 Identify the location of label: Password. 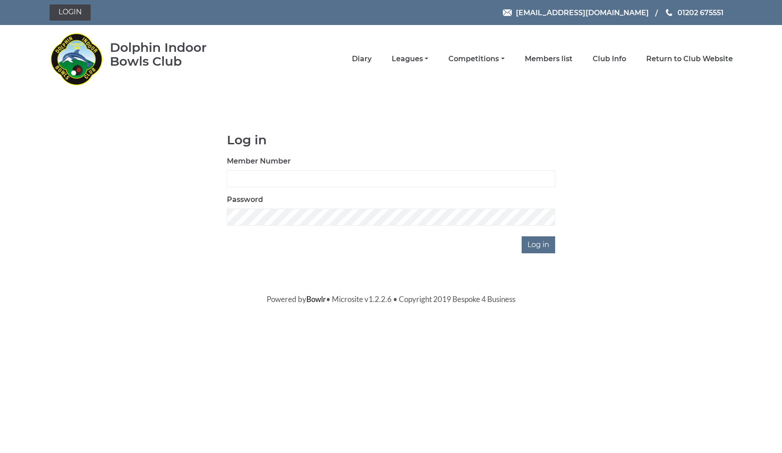
(245, 200).